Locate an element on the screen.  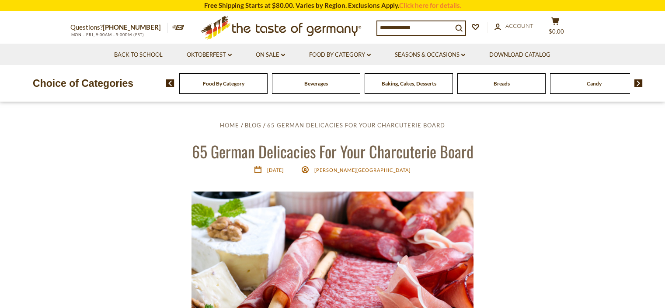
a: Back to School is located at coordinates (138, 55).